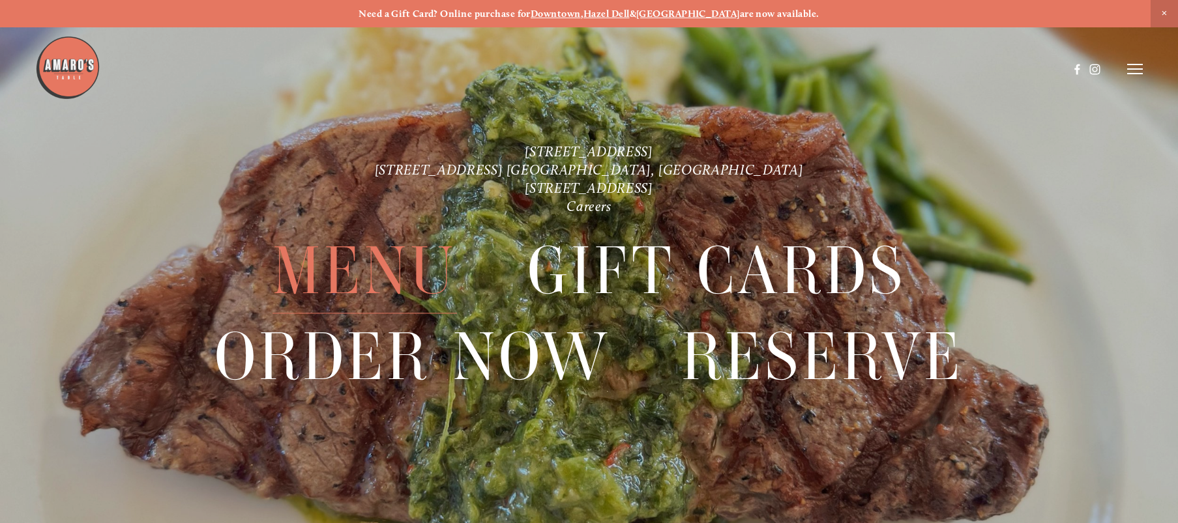 This screenshot has width=1178, height=523. Describe the element at coordinates (716, 271) in the screenshot. I see `span: Gift Cards` at that location.